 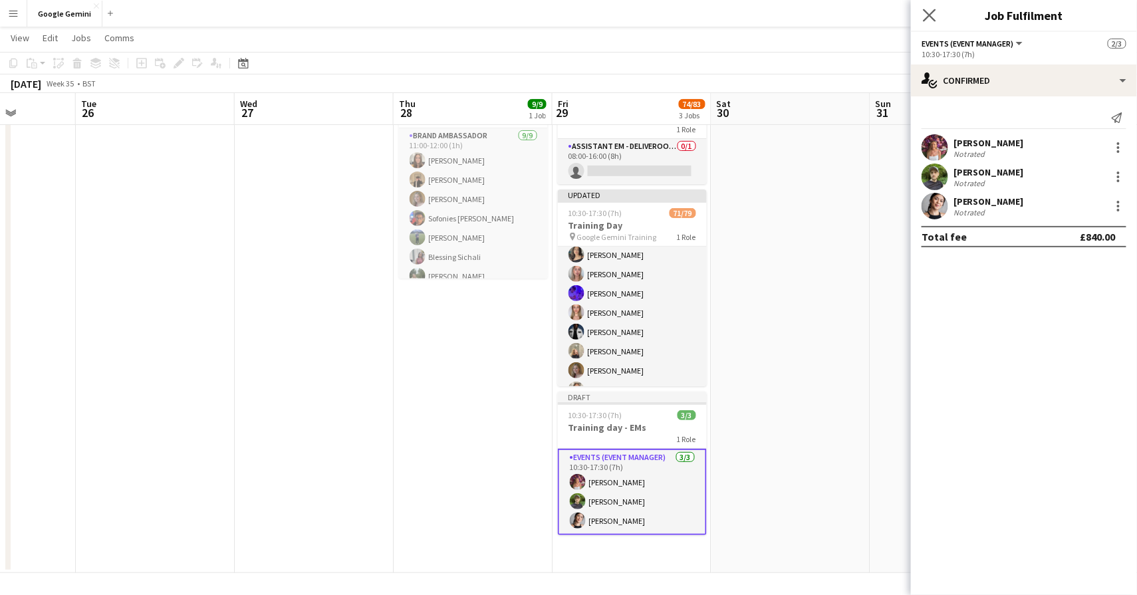 I want to click on span: 9/9, so click(x=537, y=104).